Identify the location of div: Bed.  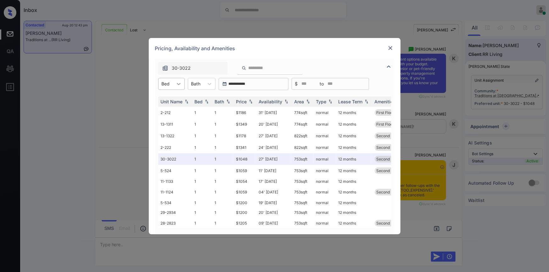
(199, 102).